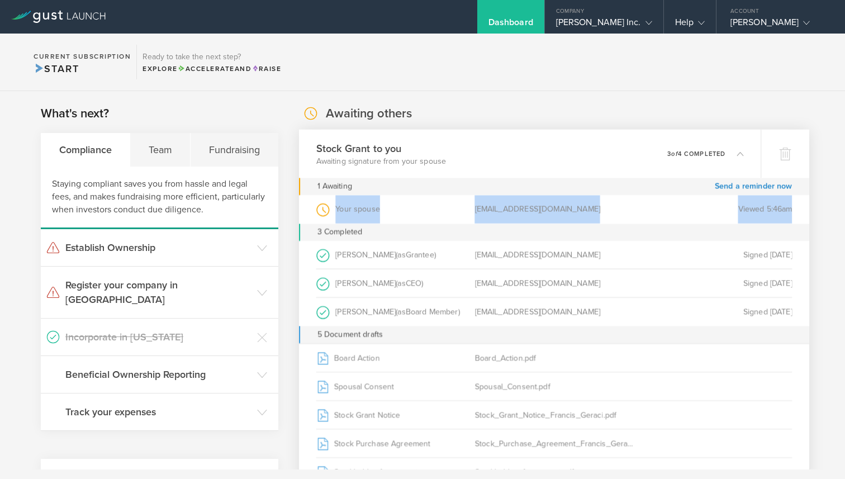  What do you see at coordinates (419, 254) in the screenshot?
I see `span: Grantee` at bounding box center [419, 254].